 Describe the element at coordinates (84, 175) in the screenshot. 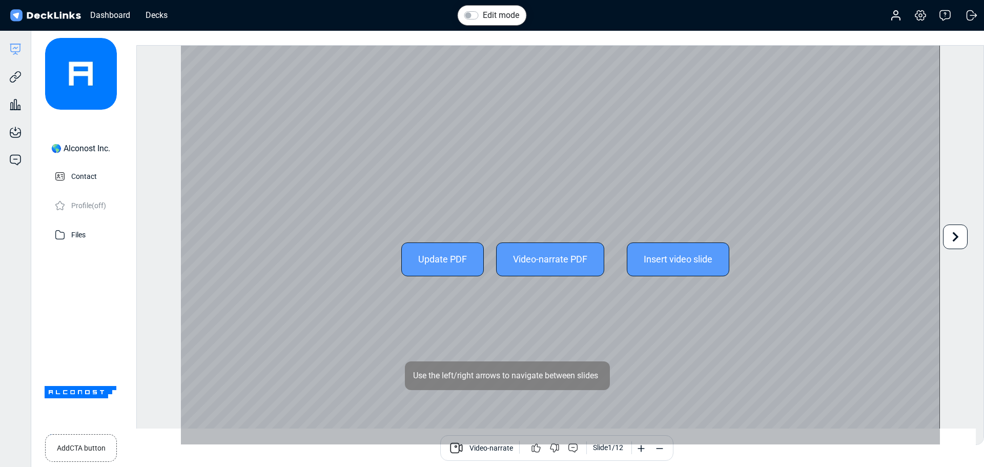

I see `p: Contact` at that location.